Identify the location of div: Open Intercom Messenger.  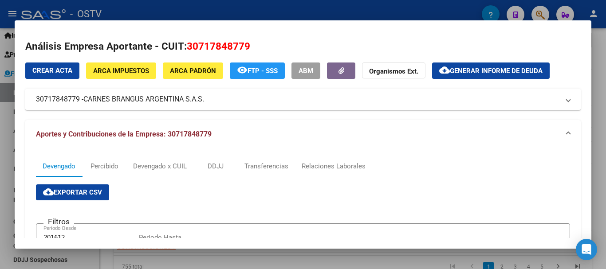
(587, 250).